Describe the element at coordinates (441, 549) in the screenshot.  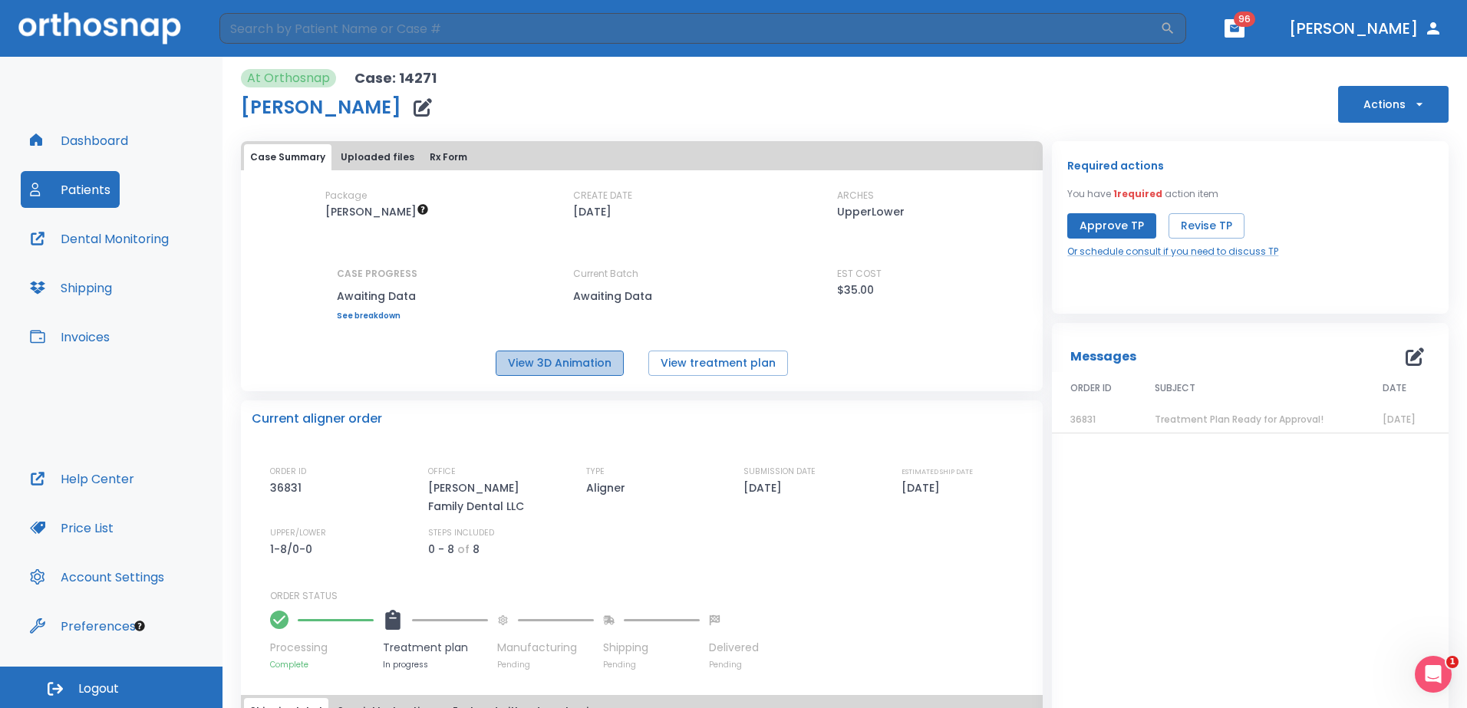
I see `p: 0 - 8` at that location.